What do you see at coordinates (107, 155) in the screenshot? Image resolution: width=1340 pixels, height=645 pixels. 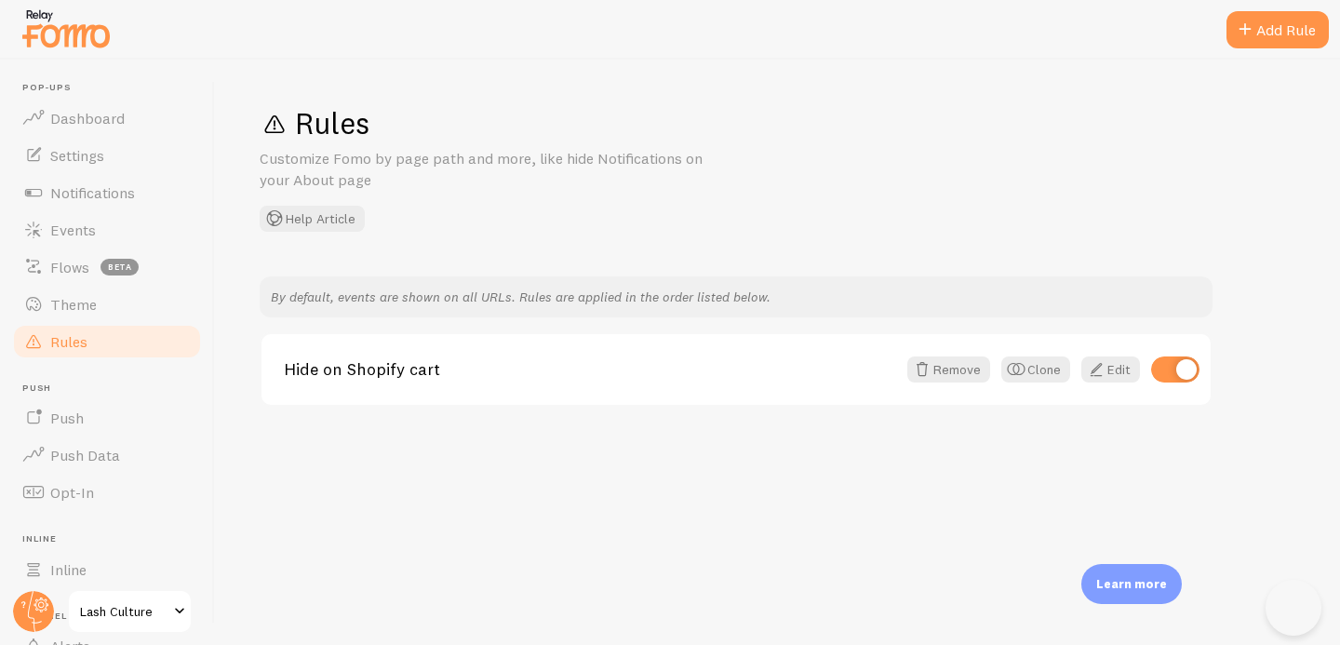 I see `a: Settings` at bounding box center [107, 155].